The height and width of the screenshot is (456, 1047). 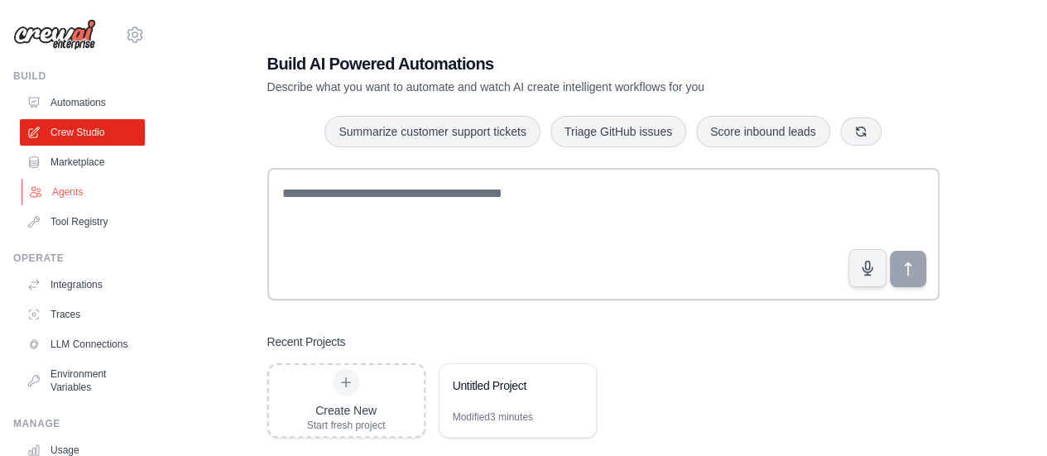 I want to click on div: Manage, so click(x=79, y=424).